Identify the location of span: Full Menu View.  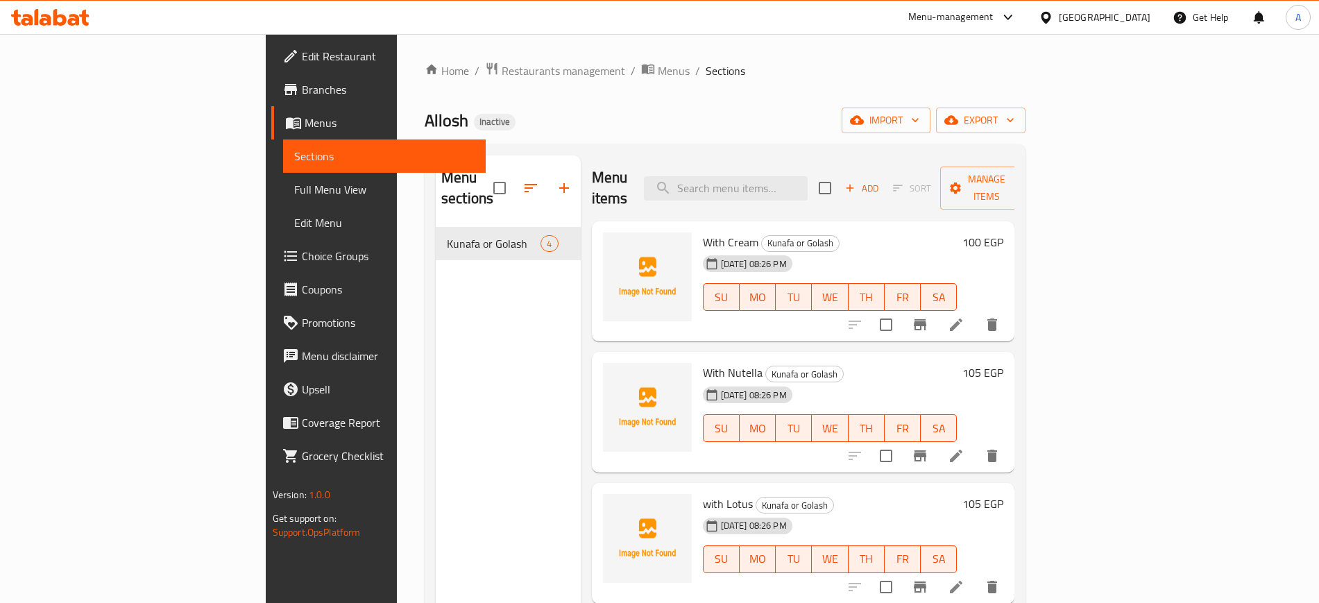
(385, 189).